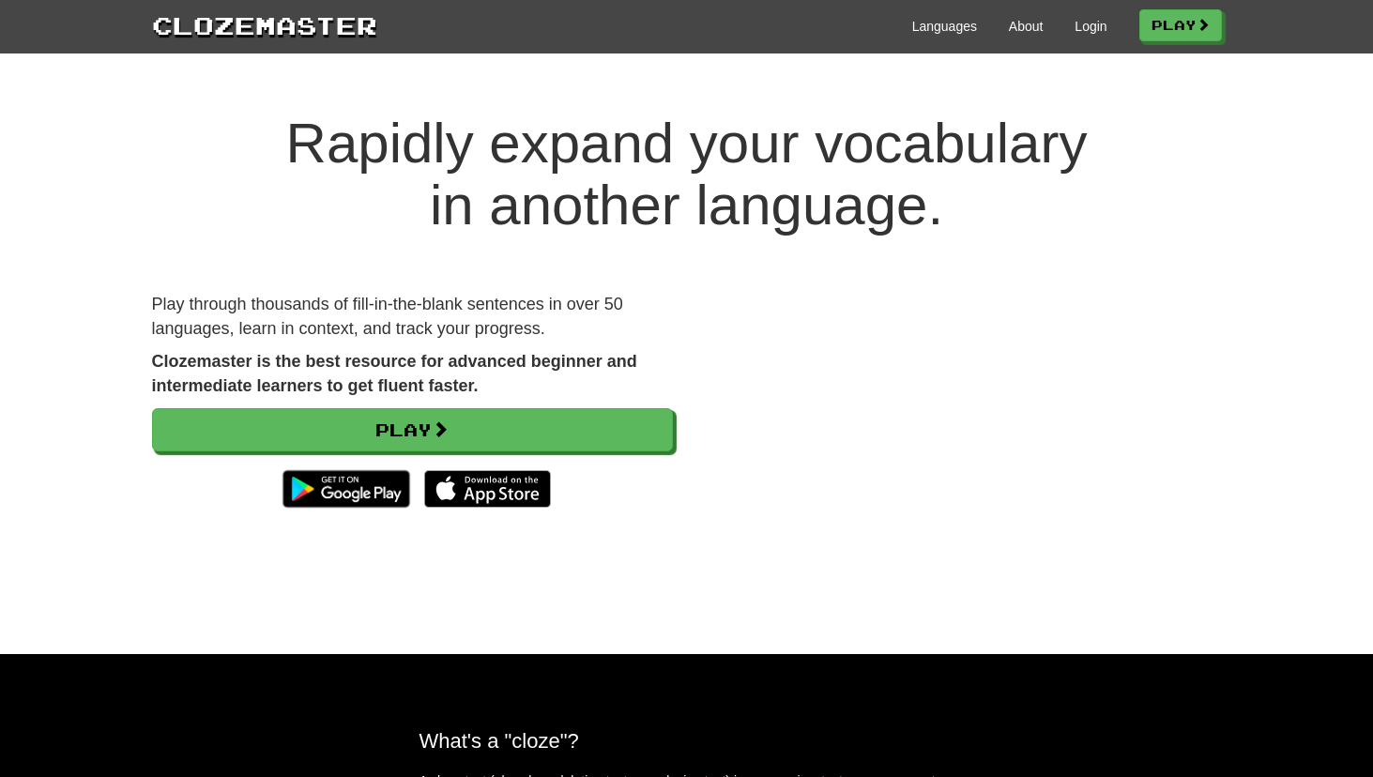 The image size is (1373, 777). Describe the element at coordinates (487, 489) in the screenshot. I see `img: Download_on_the_App_Store_Badge_US-UK_135x40-25178aeef6eb6b83b96f5f2d004eda3bffbb37122de64afbaef7...` at that location.